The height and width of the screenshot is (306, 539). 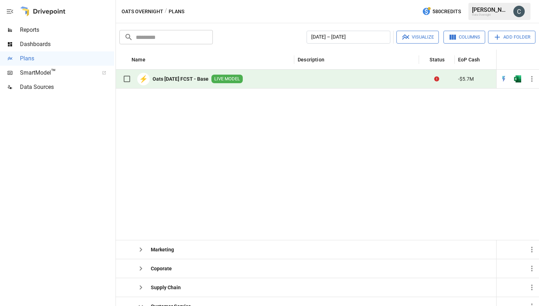 What do you see at coordinates (437, 60) in the screenshot?
I see `div: Status` at bounding box center [437, 60].